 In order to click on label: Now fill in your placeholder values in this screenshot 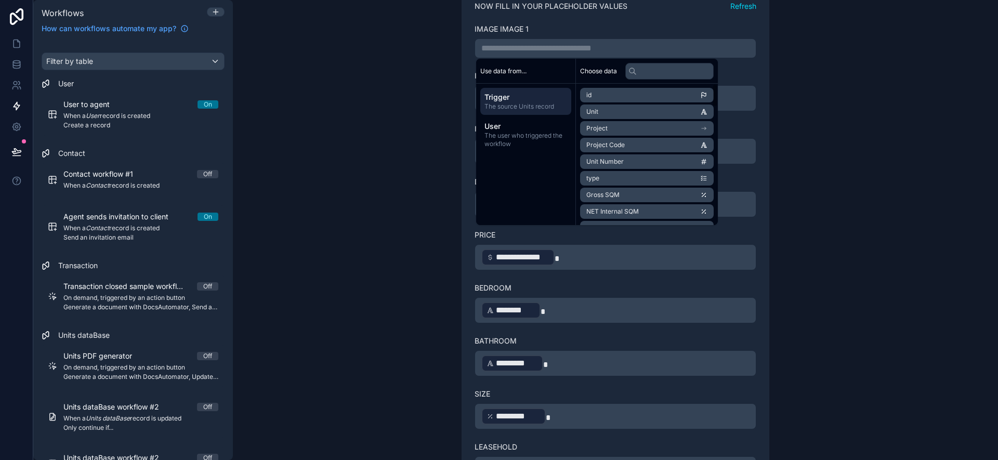, I will do `click(551, 6)`.